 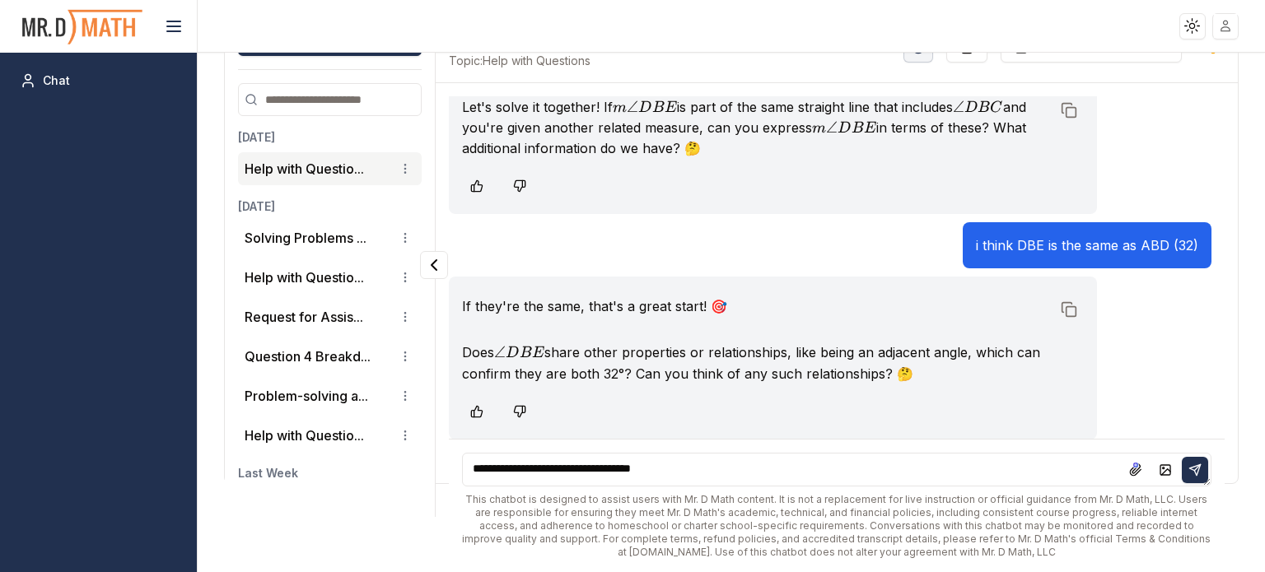 I want to click on textarea: To enrich screen reader interactions, please activate Accessibility in Grammarly extension settings, so click(x=837, y=470).